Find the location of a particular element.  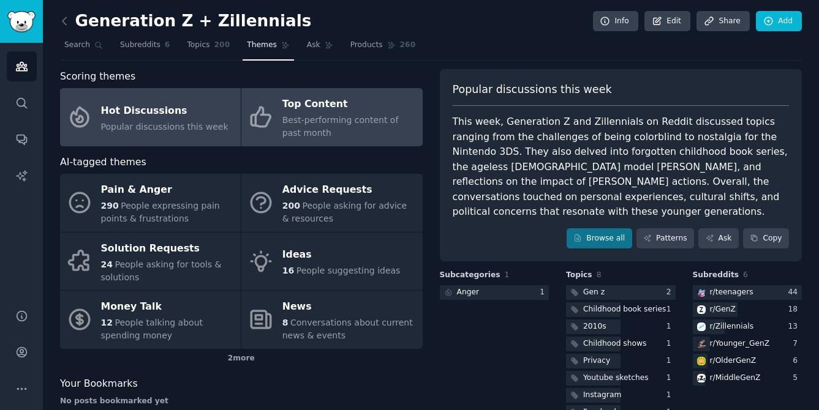

img: OlderGenZ is located at coordinates (701, 361).